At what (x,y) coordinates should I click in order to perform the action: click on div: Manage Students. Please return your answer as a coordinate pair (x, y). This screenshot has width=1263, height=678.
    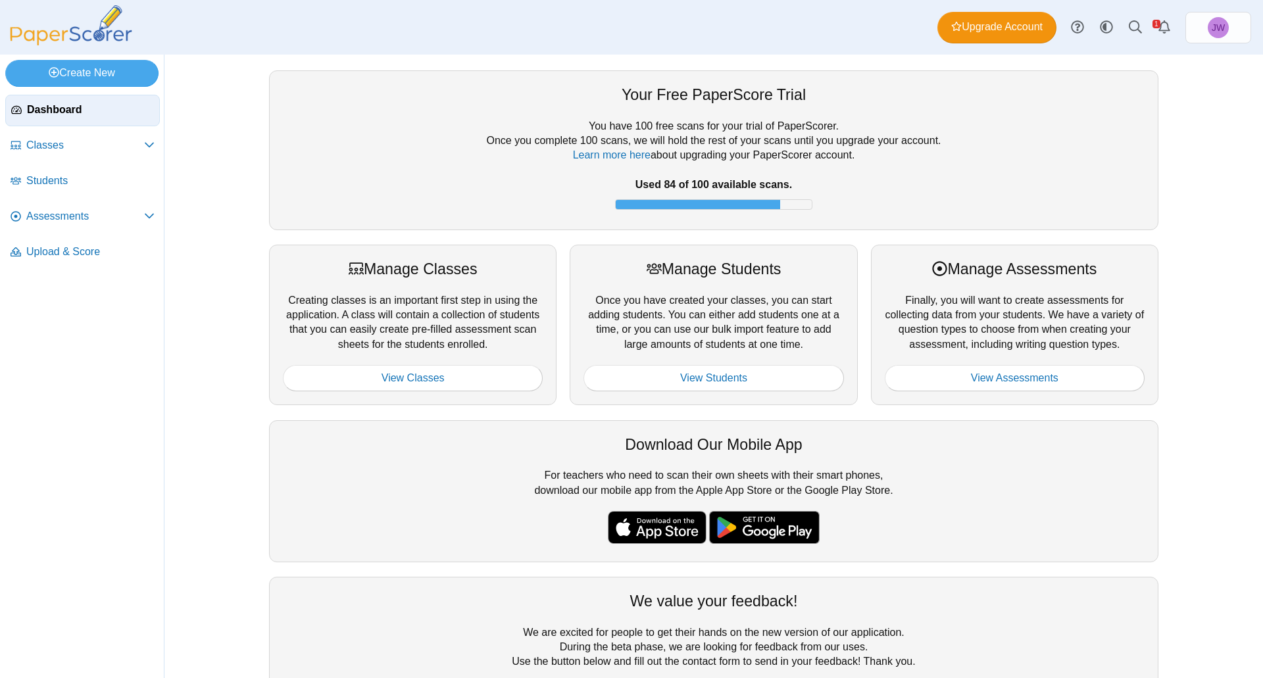
    Looking at the image, I should click on (713, 269).